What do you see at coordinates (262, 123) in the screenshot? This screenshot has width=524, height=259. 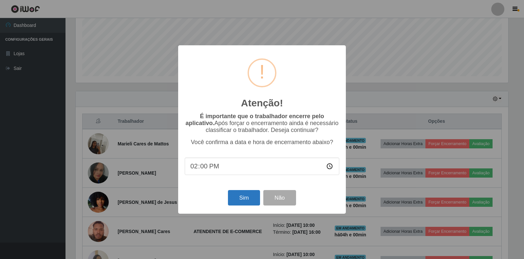 I see `p: Após forçar o encerramento ainda é necessário classificar o trabalhador. Deseja continuar?` at bounding box center [262, 123].